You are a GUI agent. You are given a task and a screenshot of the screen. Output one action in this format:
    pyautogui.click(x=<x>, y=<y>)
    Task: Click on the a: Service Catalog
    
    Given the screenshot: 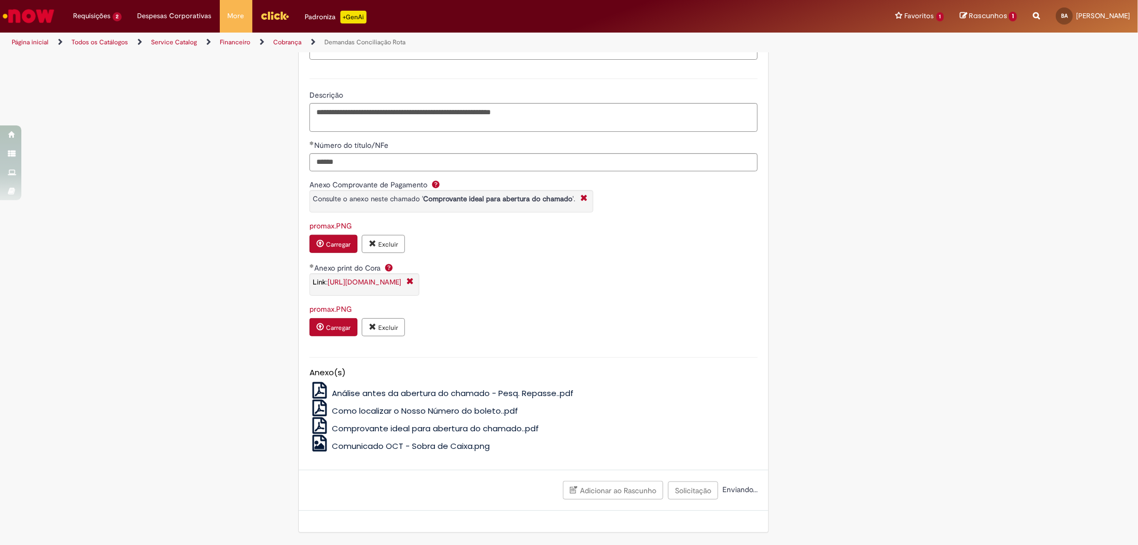 What is the action you would take?
    pyautogui.click(x=174, y=42)
    